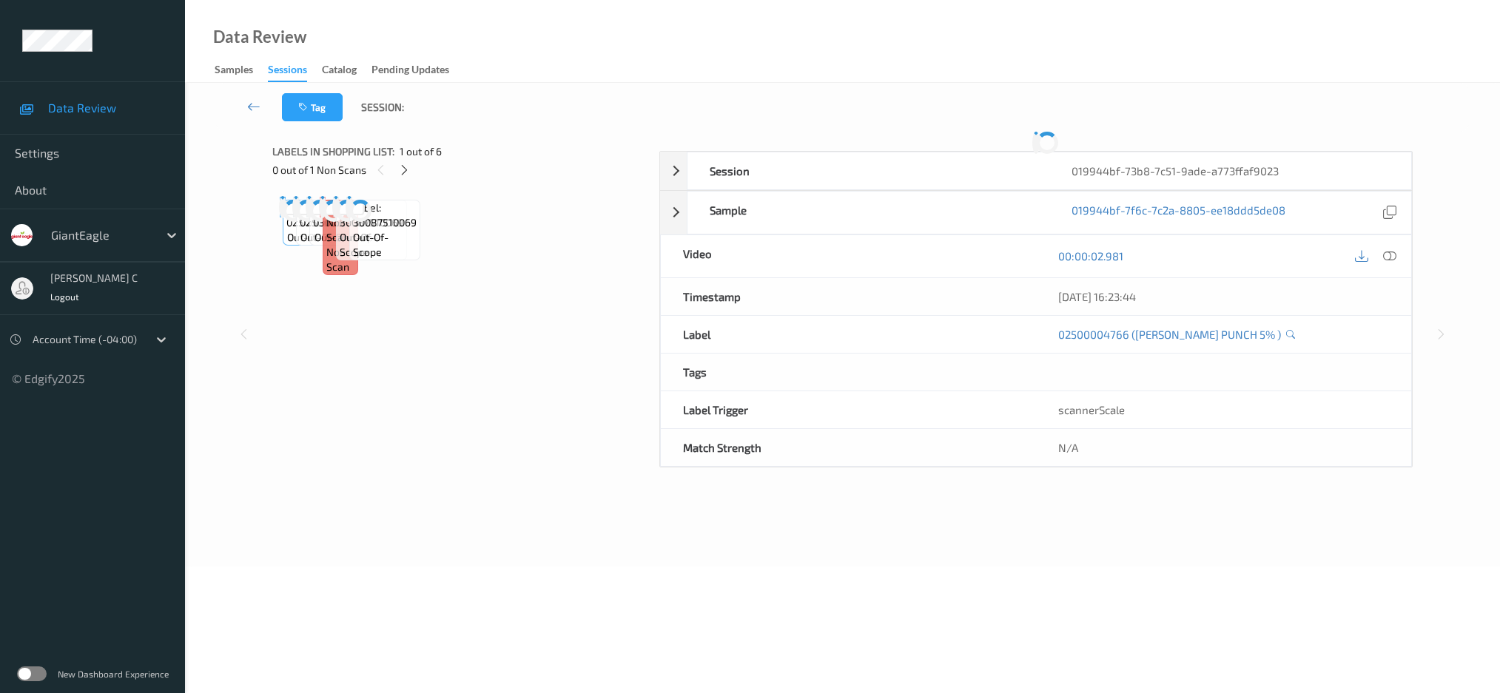  What do you see at coordinates (260, 37) in the screenshot?
I see `div: Data Review` at bounding box center [260, 37].